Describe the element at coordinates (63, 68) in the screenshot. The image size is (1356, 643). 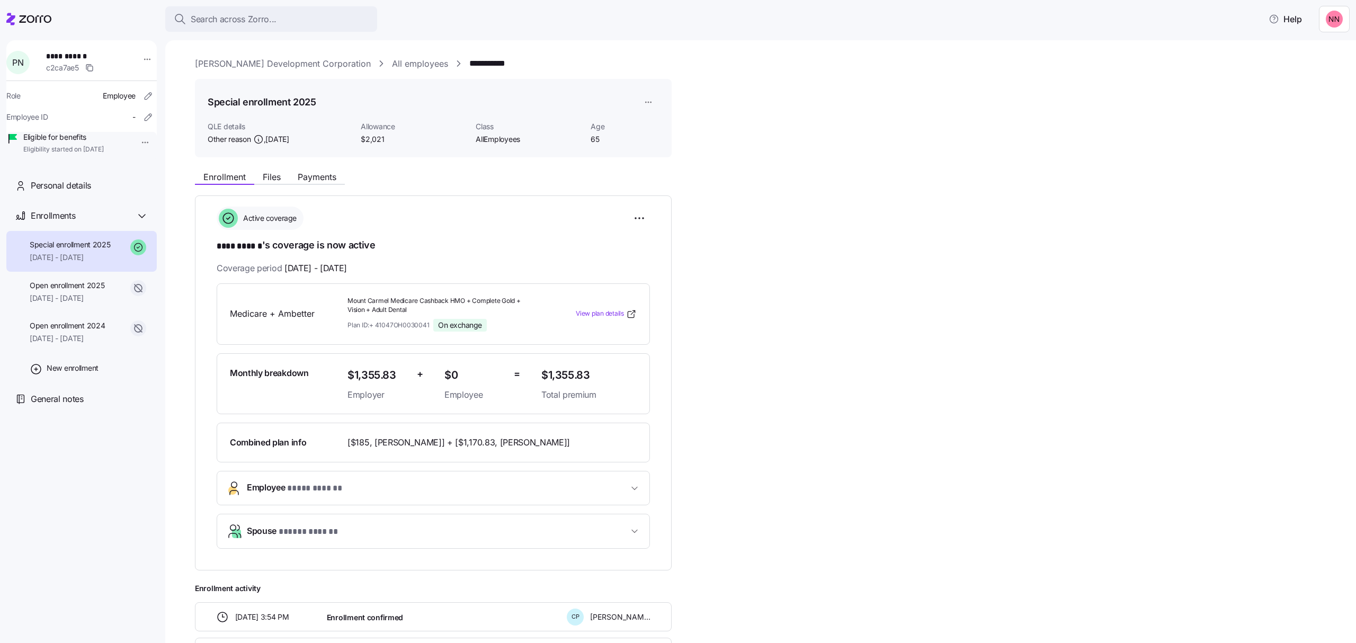
I see `span: c2ca7ae5` at that location.